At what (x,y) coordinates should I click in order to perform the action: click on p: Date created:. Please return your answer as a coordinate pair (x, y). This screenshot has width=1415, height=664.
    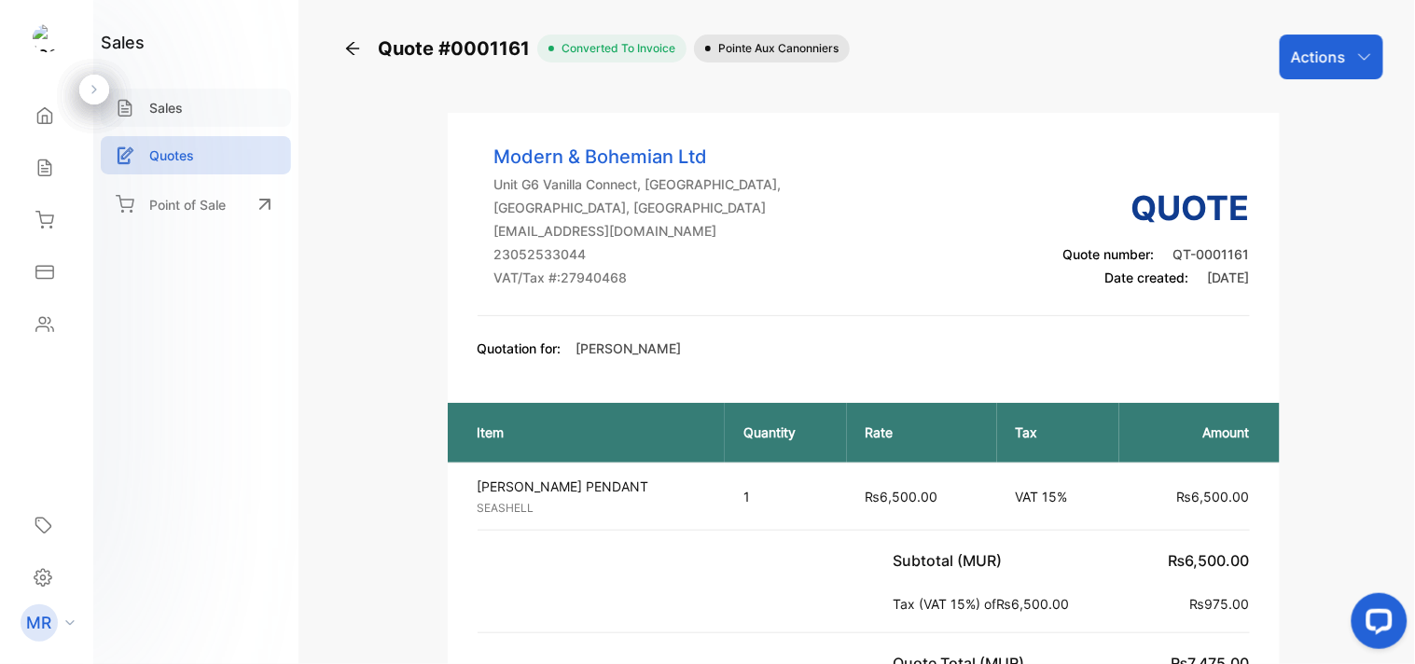
    Looking at the image, I should click on (1157, 277).